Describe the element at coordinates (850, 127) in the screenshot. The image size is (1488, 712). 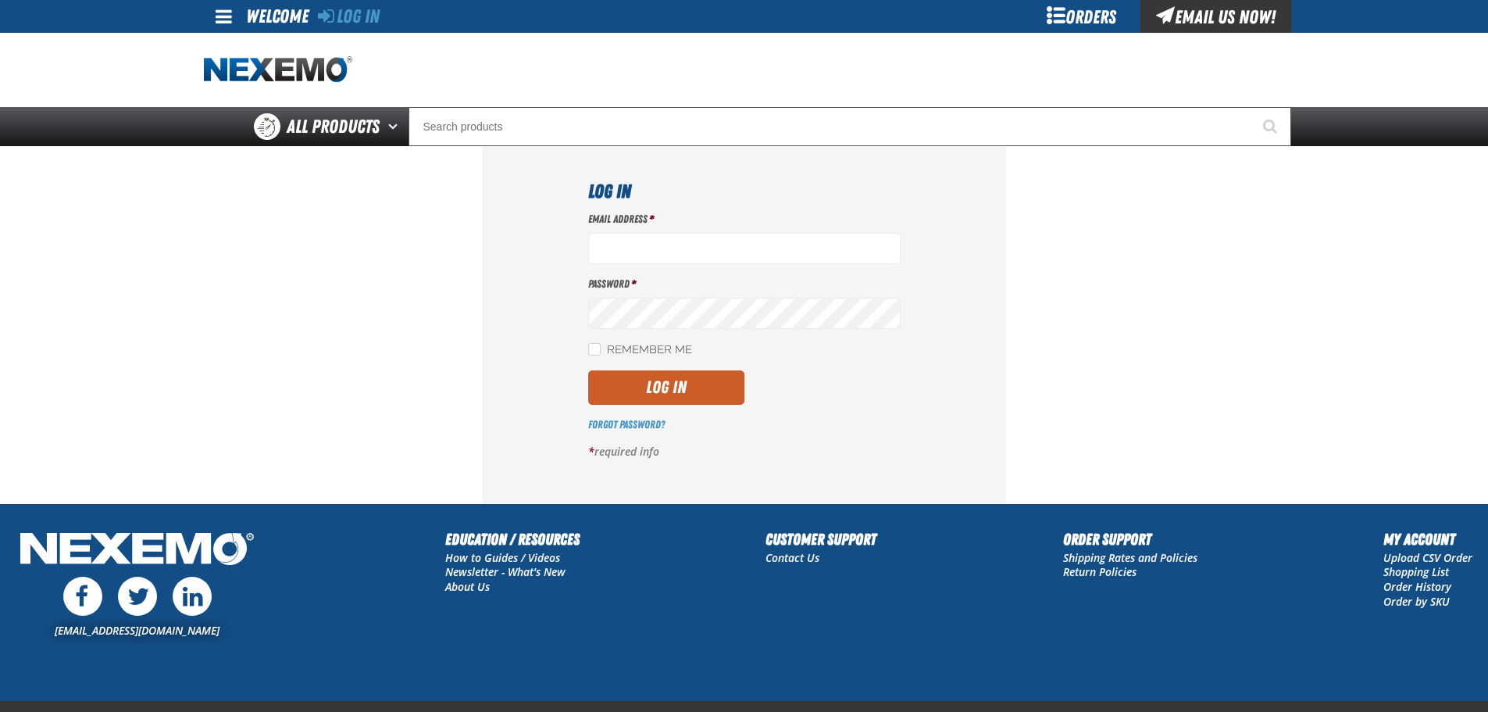
I see `input: Search` at that location.